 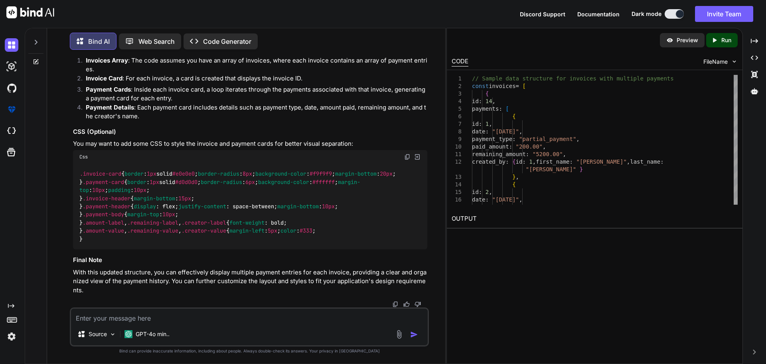 What do you see at coordinates (154, 182) in the screenshot?
I see `span: 1px` at bounding box center [154, 182].